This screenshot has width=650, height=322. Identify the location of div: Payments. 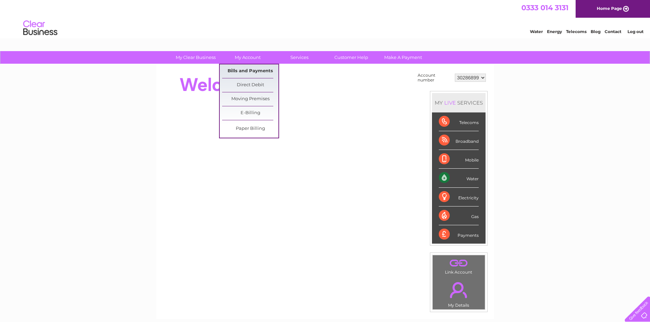
(458, 235).